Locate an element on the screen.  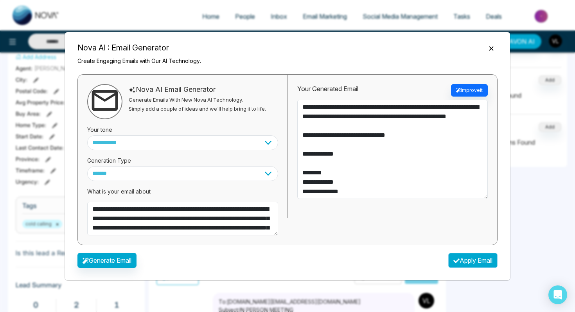
div: Generation Type is located at coordinates (183, 158).